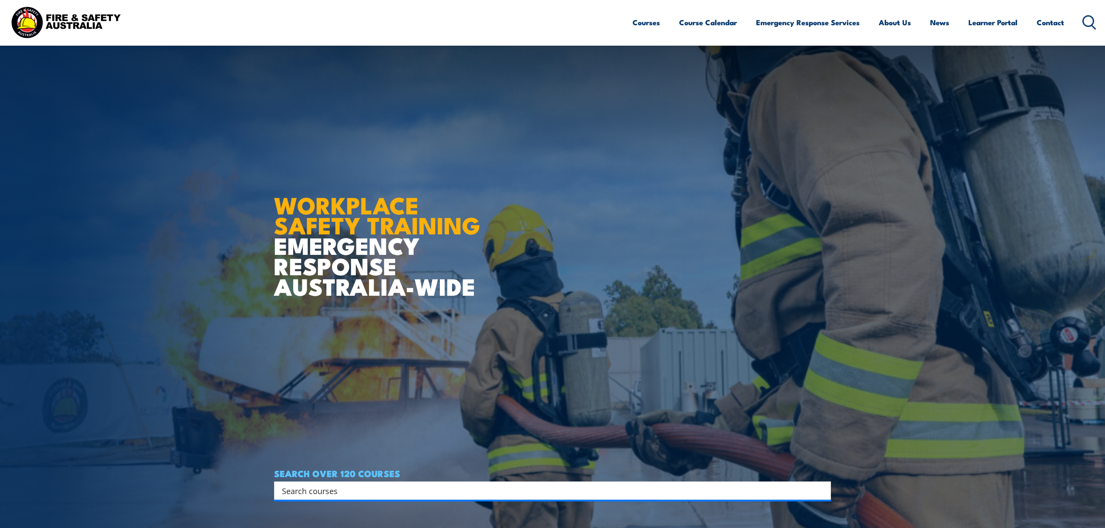 The image size is (1105, 528). I want to click on a: Emergency Response Services, so click(808, 22).